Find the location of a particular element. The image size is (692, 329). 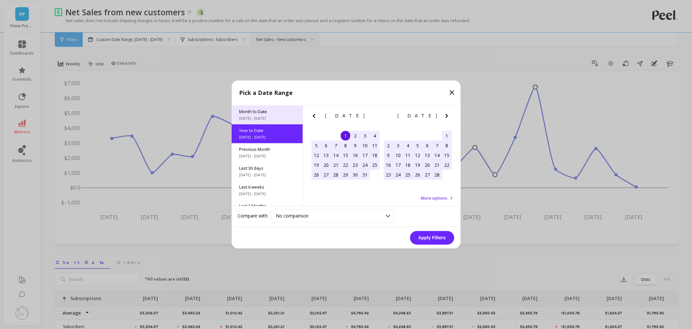

div: Choose Saturday, February 22nd, 2025 is located at coordinates (447, 165).